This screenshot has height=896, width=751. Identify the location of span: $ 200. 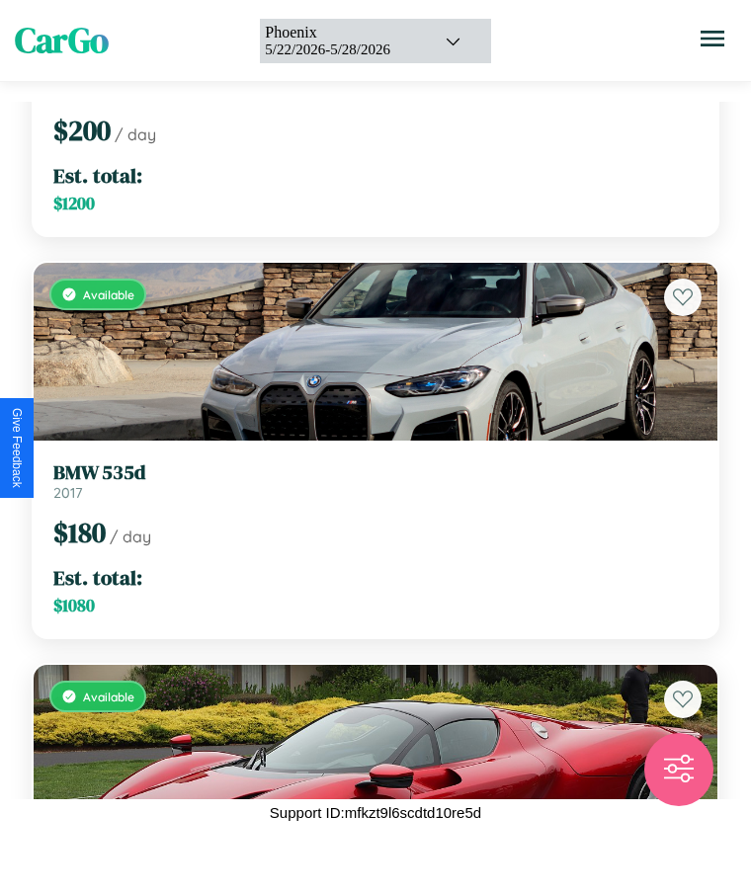
(82, 130).